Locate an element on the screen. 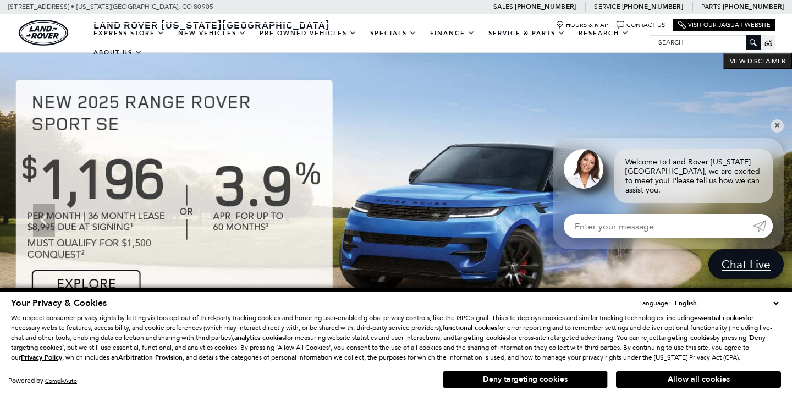  input: Search is located at coordinates (705, 42).